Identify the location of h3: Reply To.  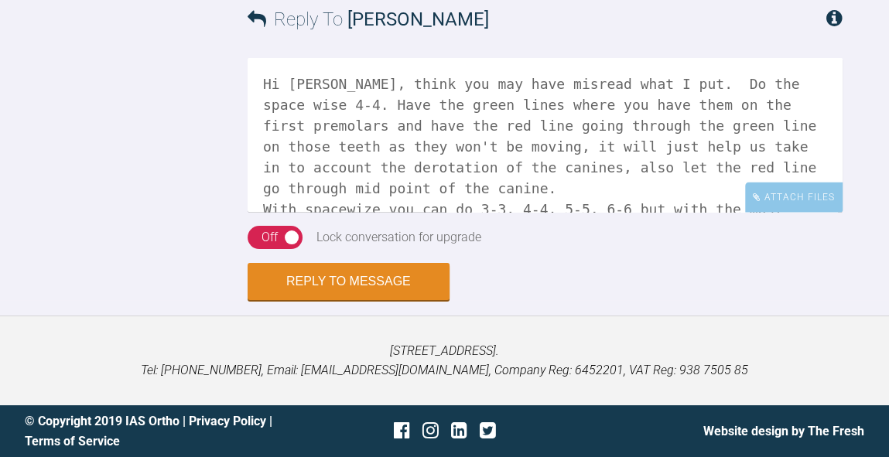
(368, 19).